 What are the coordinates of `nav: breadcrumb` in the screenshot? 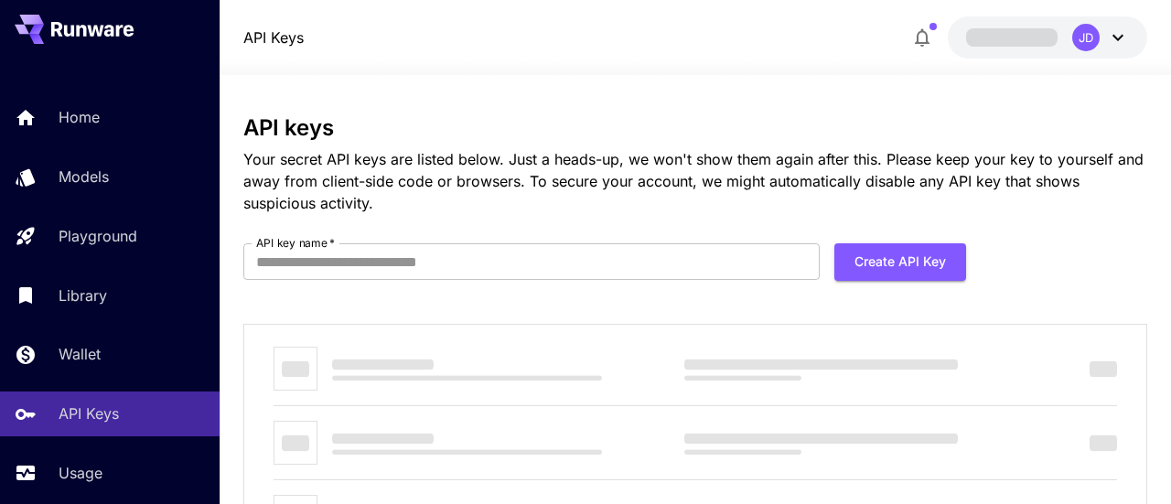 It's located at (274, 38).